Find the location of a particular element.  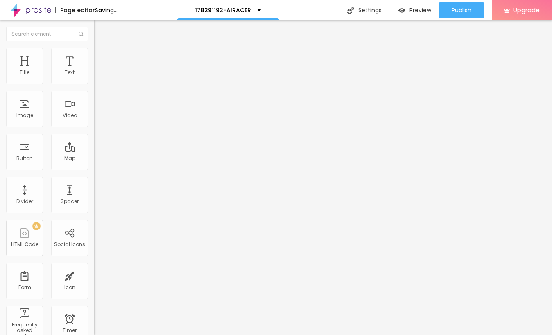

div: Button is located at coordinates (25, 158).